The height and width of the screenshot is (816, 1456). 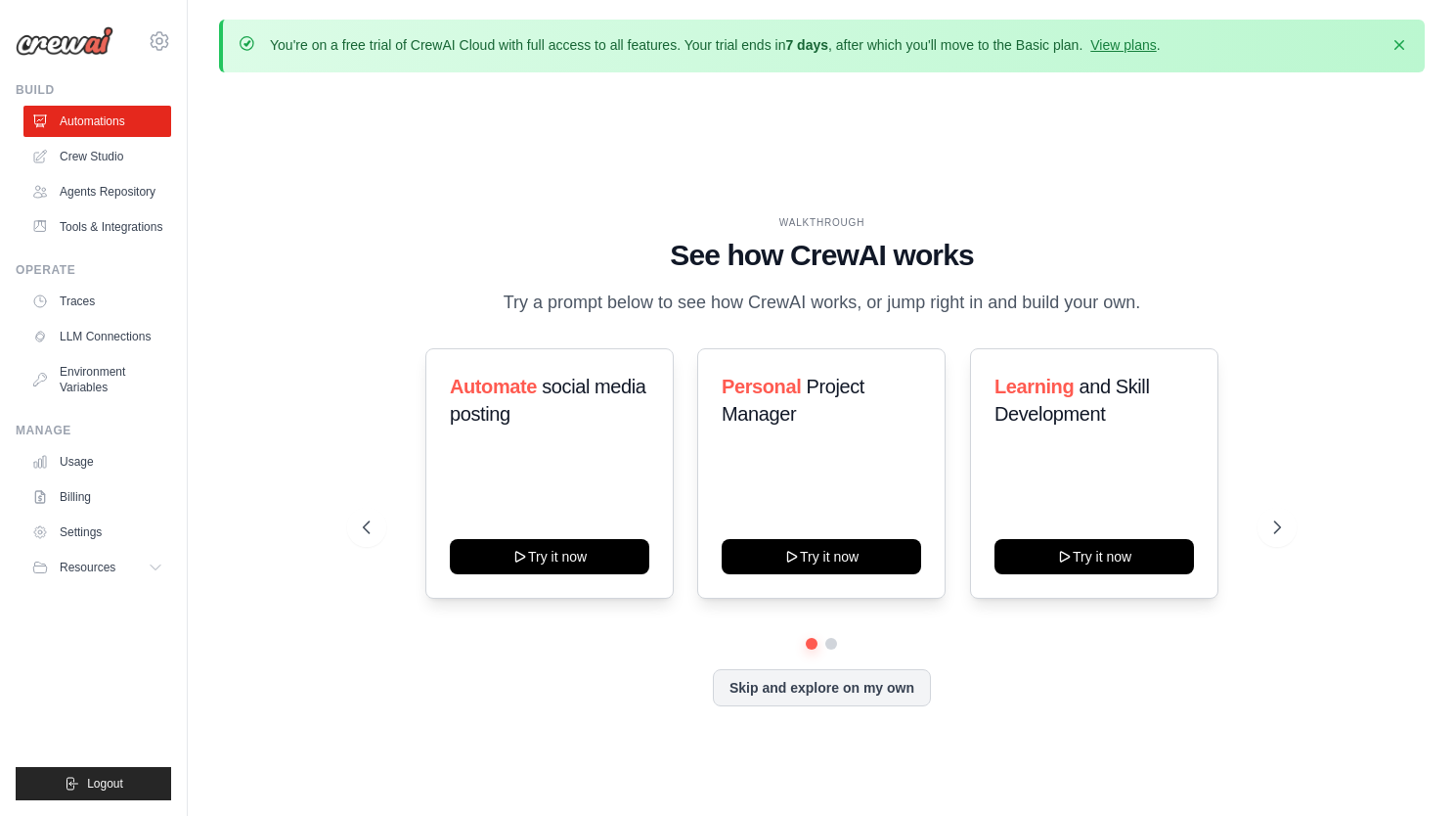 I want to click on div: WALKTHROUGH, so click(x=822, y=222).